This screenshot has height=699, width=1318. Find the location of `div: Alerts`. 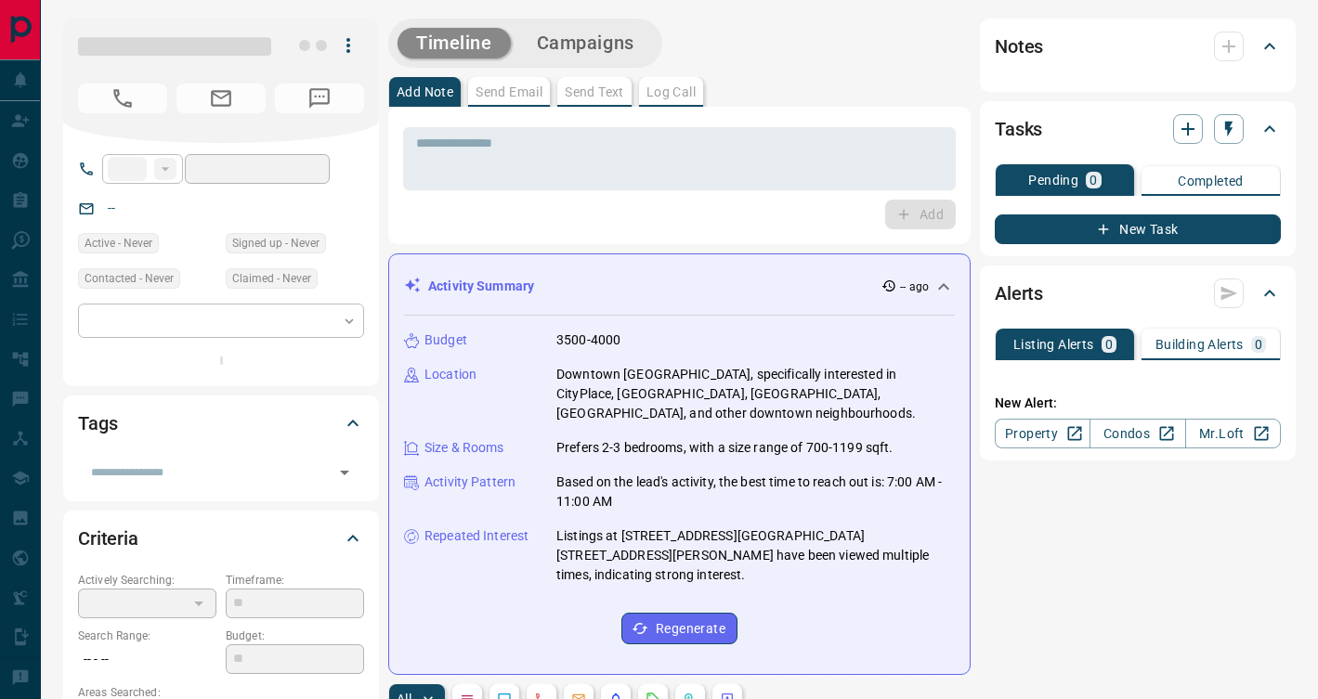

div: Alerts is located at coordinates (1137, 293).